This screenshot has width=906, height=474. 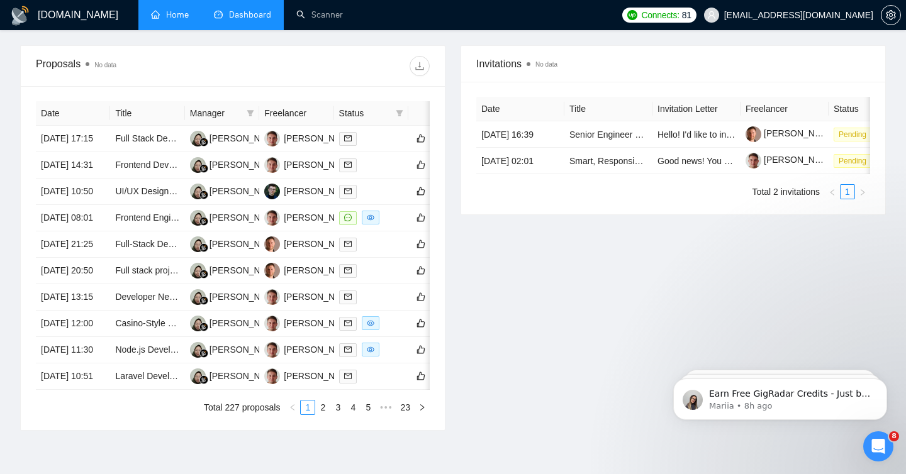 I want to click on td: Frontend Development with React and Material UI, so click(x=147, y=165).